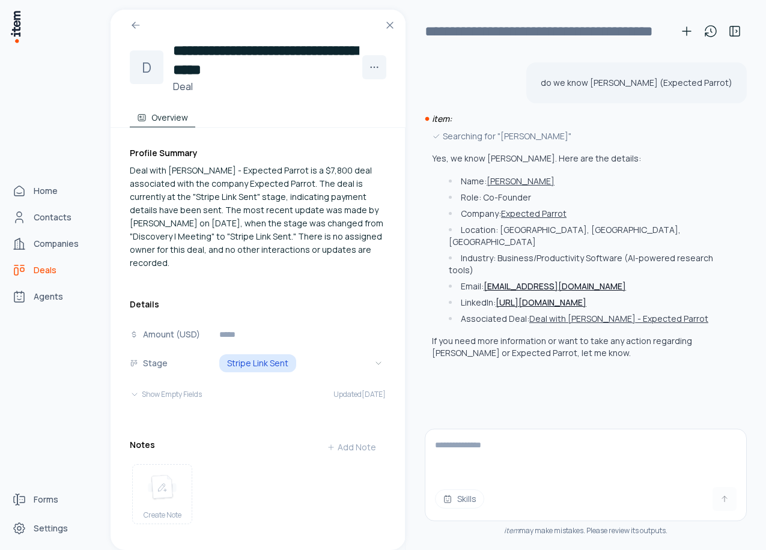 Image resolution: width=766 pixels, height=550 pixels. I want to click on button: create noteCreate Note, so click(162, 494).